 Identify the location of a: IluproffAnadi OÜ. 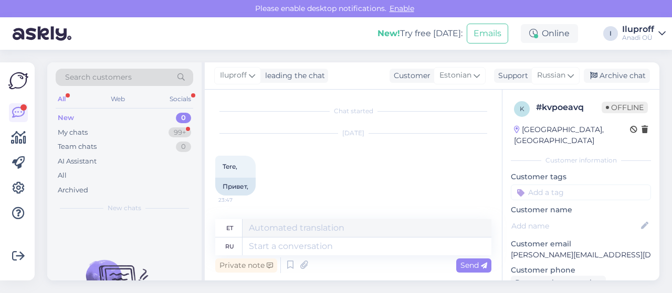
(643, 34).